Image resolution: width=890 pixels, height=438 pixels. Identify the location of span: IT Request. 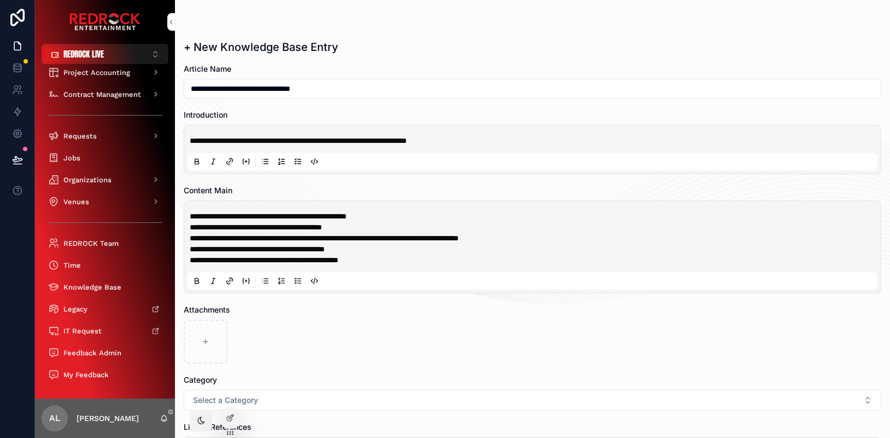
(83, 330).